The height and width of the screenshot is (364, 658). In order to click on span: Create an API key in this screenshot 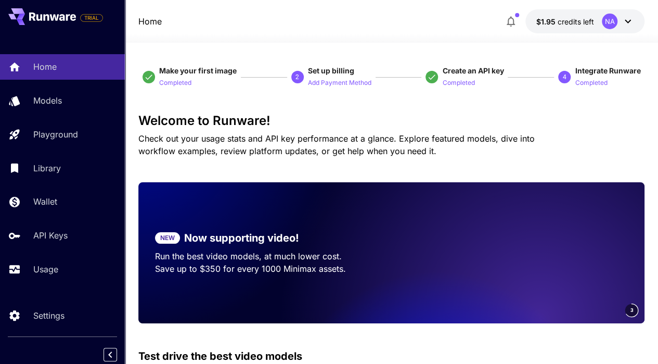, I will do `click(473, 70)`.